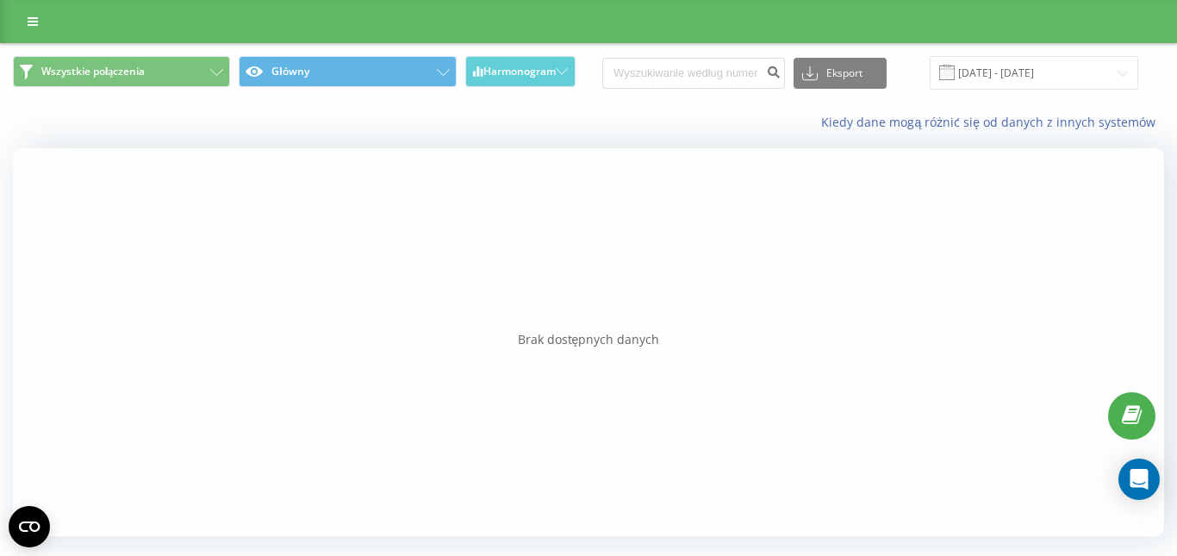 The width and height of the screenshot is (1177, 556). What do you see at coordinates (1140, 479) in the screenshot?
I see `div: Open Intercom Messenger` at bounding box center [1140, 479].